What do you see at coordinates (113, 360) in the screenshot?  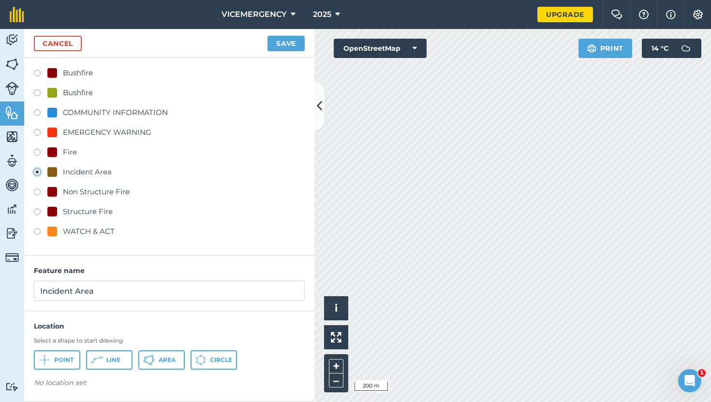 I see `span: Line` at bounding box center [113, 360].